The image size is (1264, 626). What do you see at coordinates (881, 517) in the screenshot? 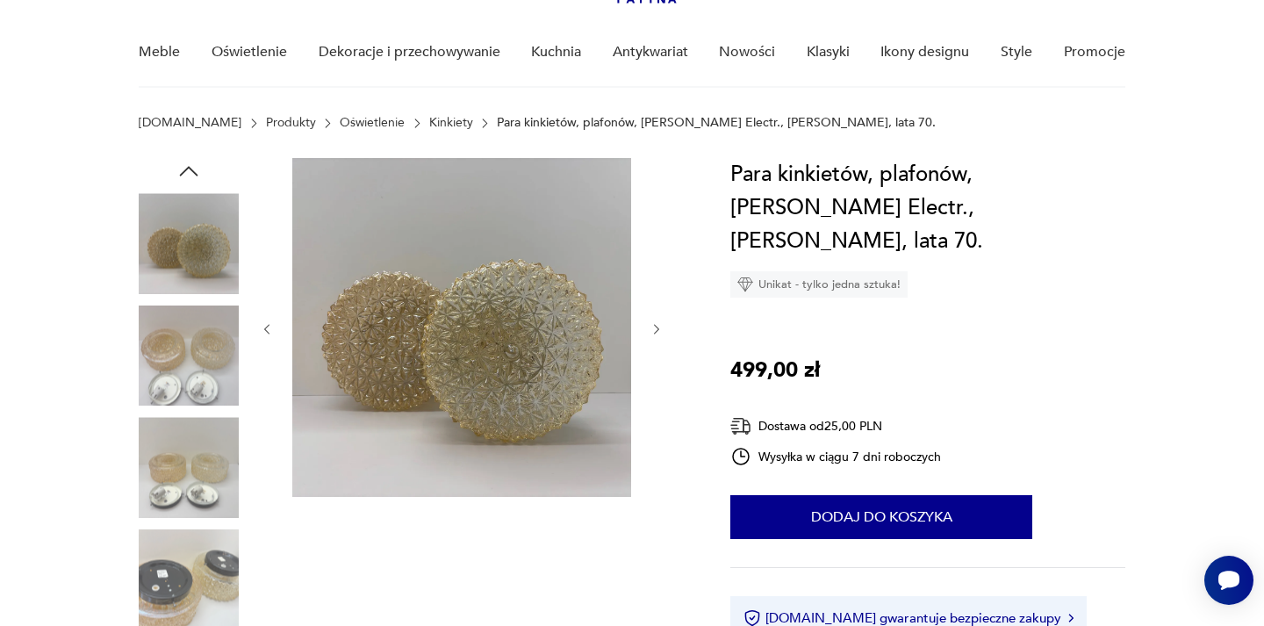
I see `button: Dodaj do koszyka` at bounding box center [881, 517].